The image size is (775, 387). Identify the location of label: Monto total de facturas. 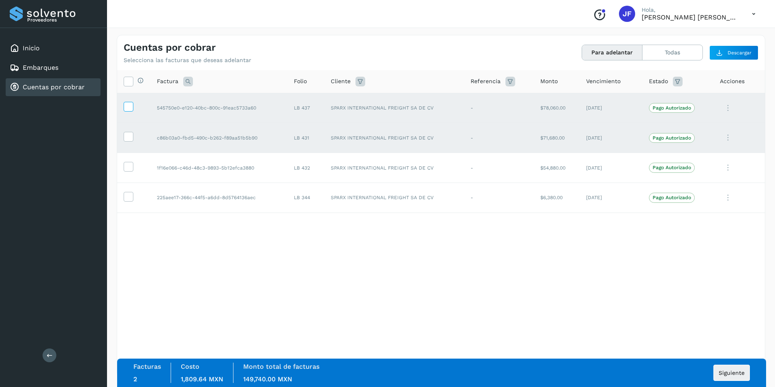
(281, 366).